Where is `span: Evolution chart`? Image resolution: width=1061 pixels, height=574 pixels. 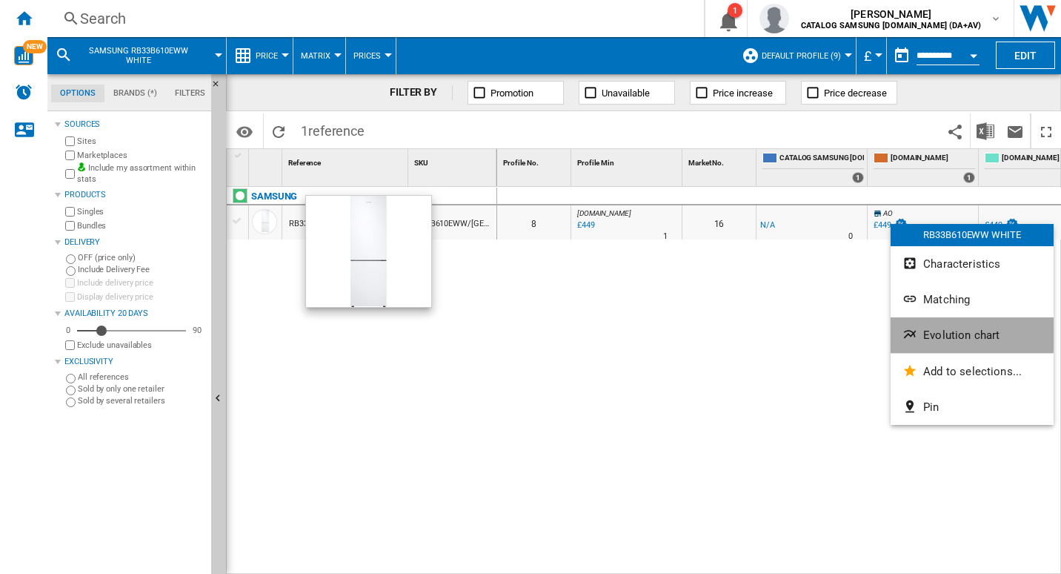
span: Evolution chart is located at coordinates (961, 335).